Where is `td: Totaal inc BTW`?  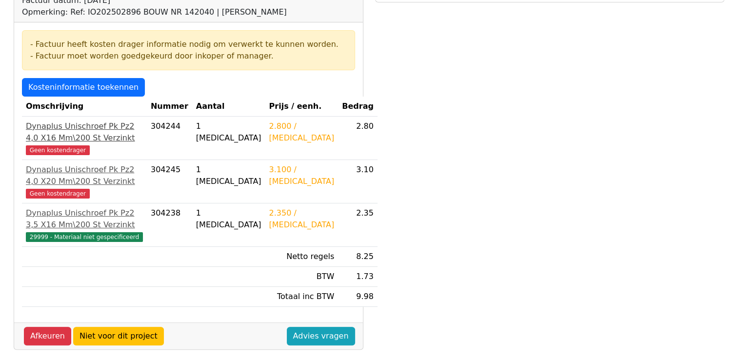 td: Totaal inc BTW is located at coordinates (302, 297).